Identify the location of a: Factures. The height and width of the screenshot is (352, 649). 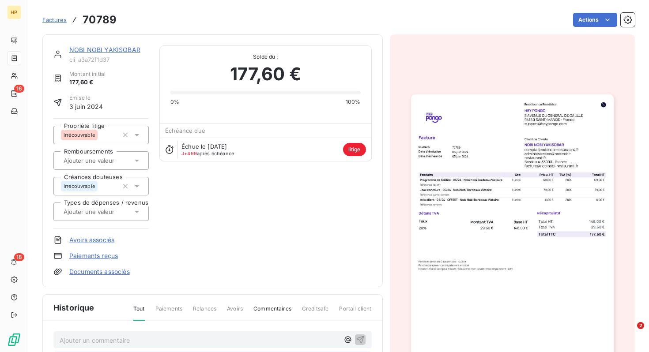
(54, 20).